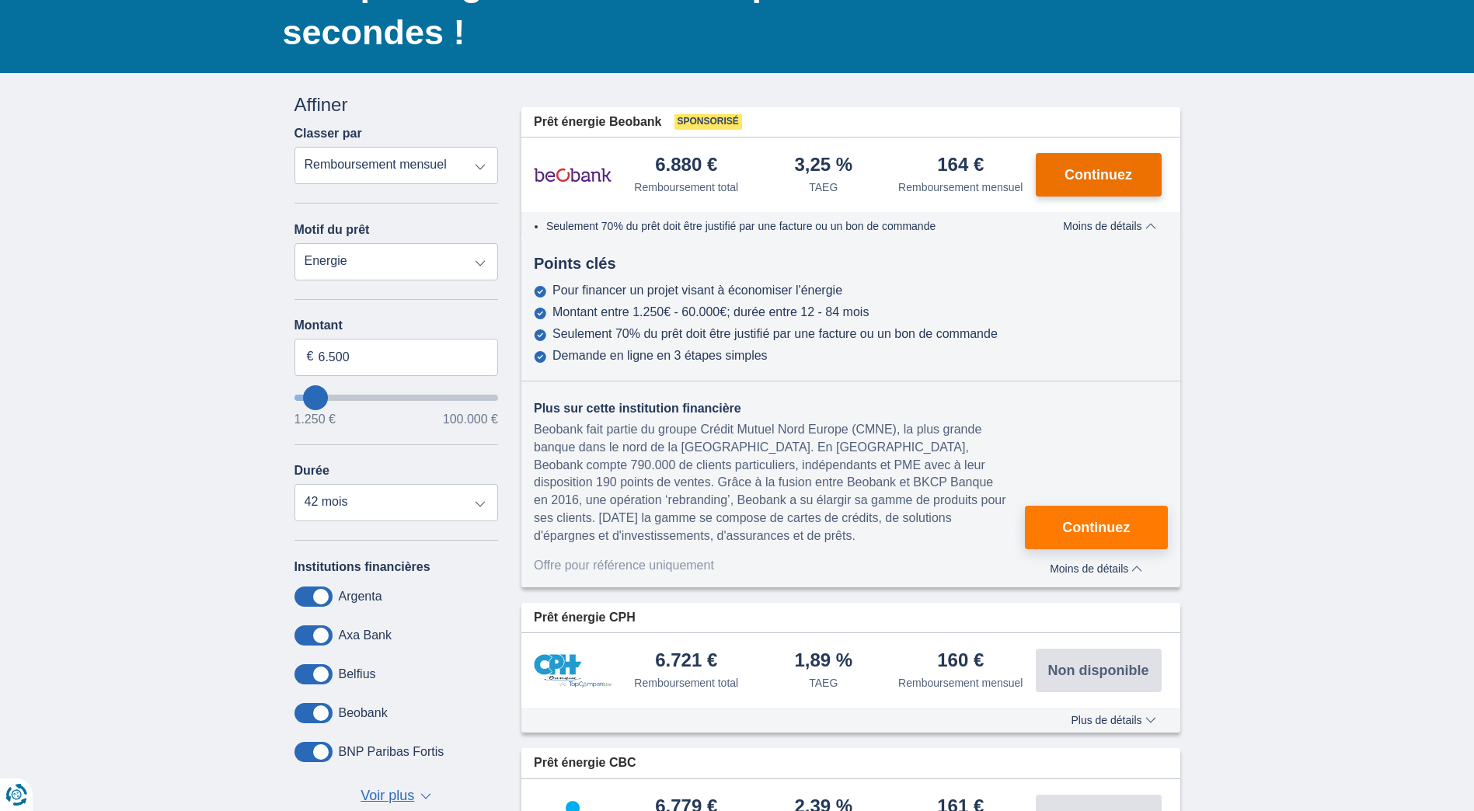 The width and height of the screenshot is (1474, 811). What do you see at coordinates (780, 483) in the screenshot?
I see `div: Beobank fait partie du groupe Crédit Mutuel Nord Europe (CMNE), la plus grande banque dans le nor...` at bounding box center [780, 483].